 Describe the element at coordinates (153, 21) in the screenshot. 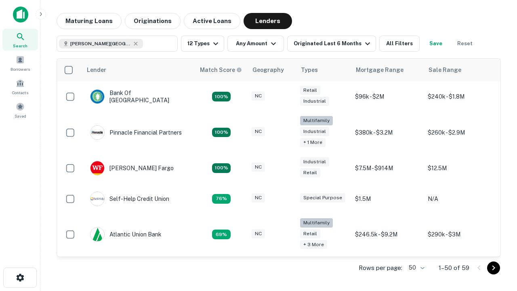

I see `button: Originations` at that location.